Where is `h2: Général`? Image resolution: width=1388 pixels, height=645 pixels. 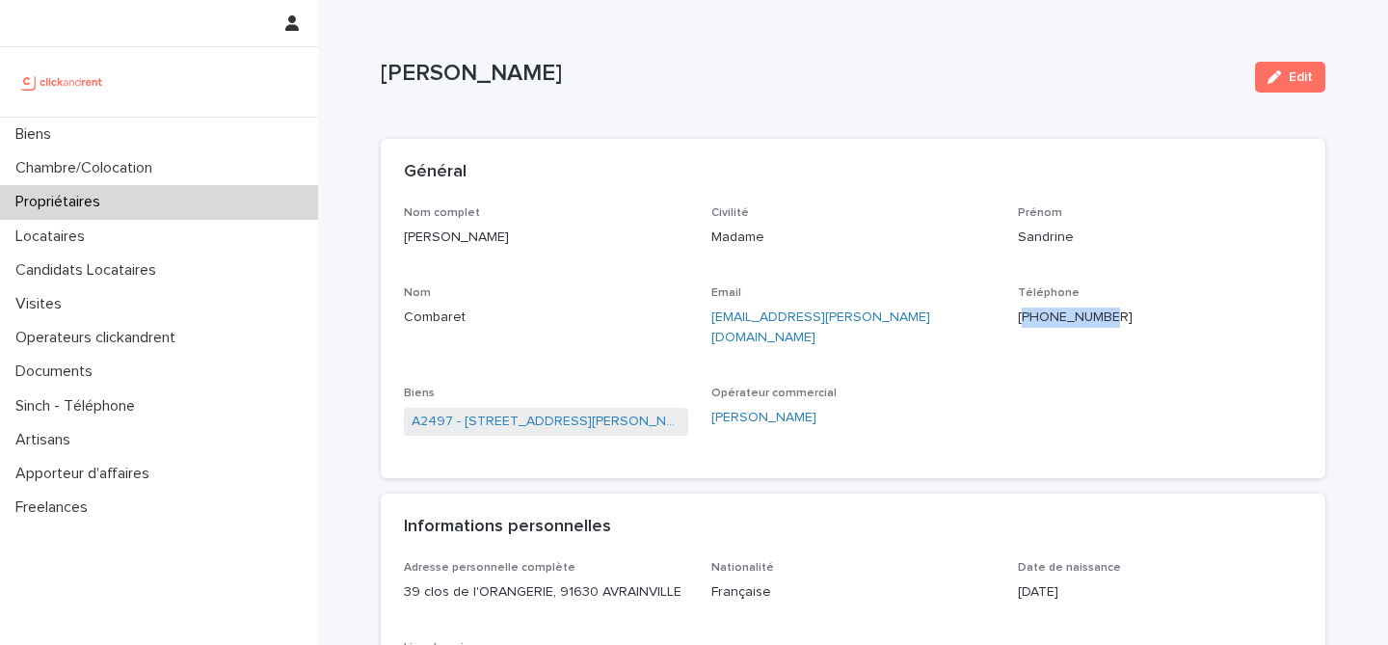 h2: Général is located at coordinates (435, 173).